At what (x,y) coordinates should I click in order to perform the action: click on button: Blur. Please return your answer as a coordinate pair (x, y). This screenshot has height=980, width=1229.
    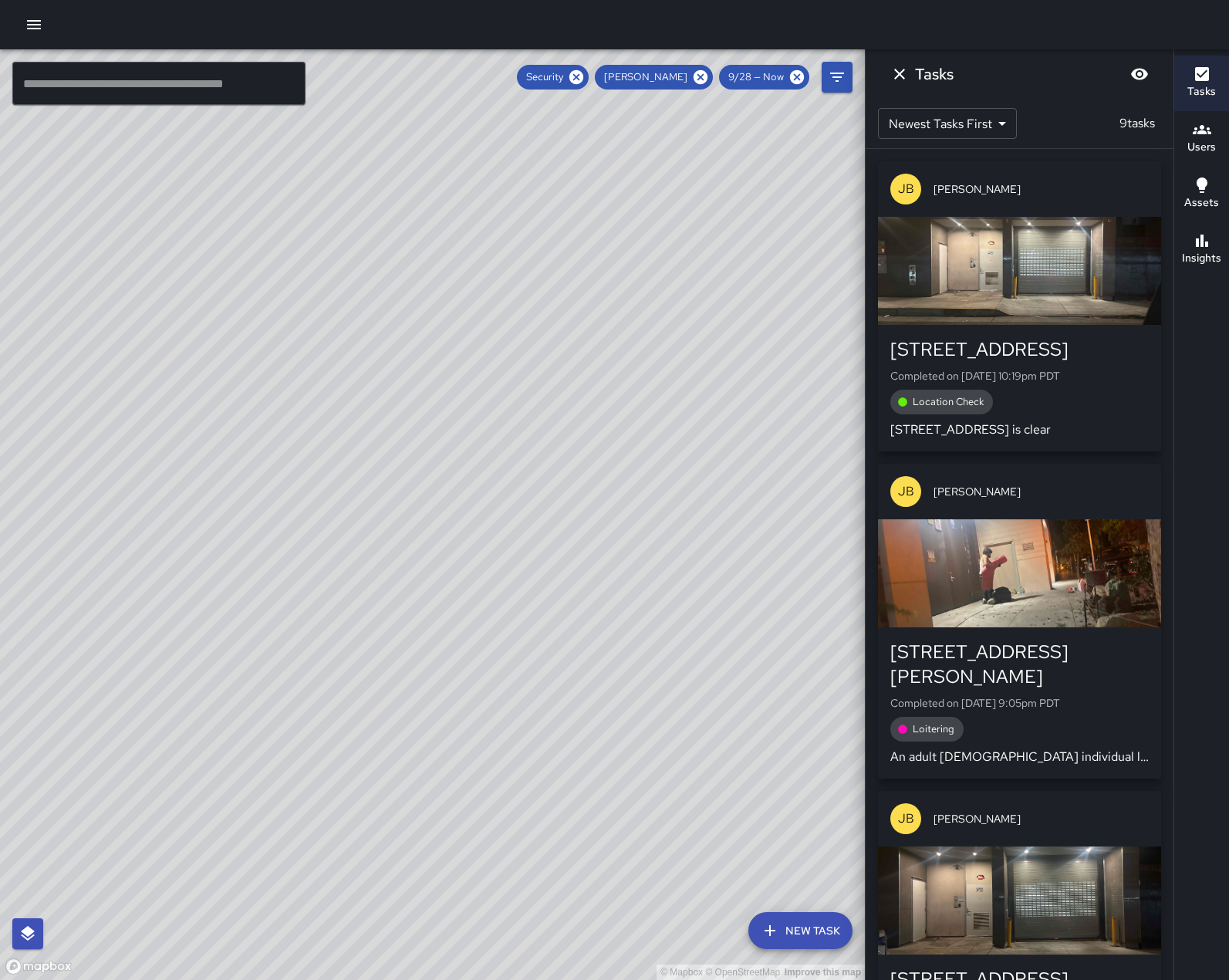
    Looking at the image, I should click on (1139, 74).